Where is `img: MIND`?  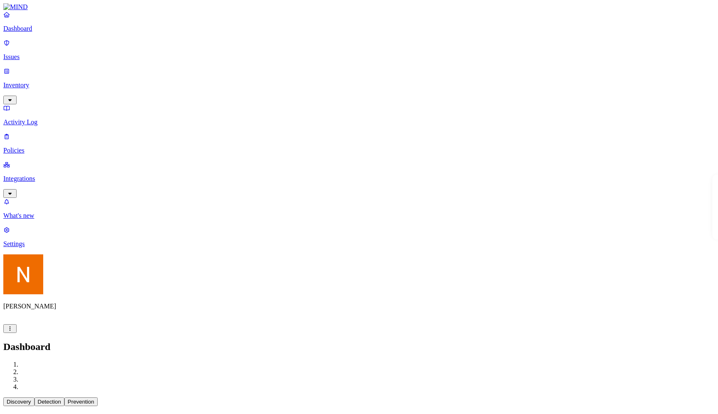 img: MIND is located at coordinates (15, 7).